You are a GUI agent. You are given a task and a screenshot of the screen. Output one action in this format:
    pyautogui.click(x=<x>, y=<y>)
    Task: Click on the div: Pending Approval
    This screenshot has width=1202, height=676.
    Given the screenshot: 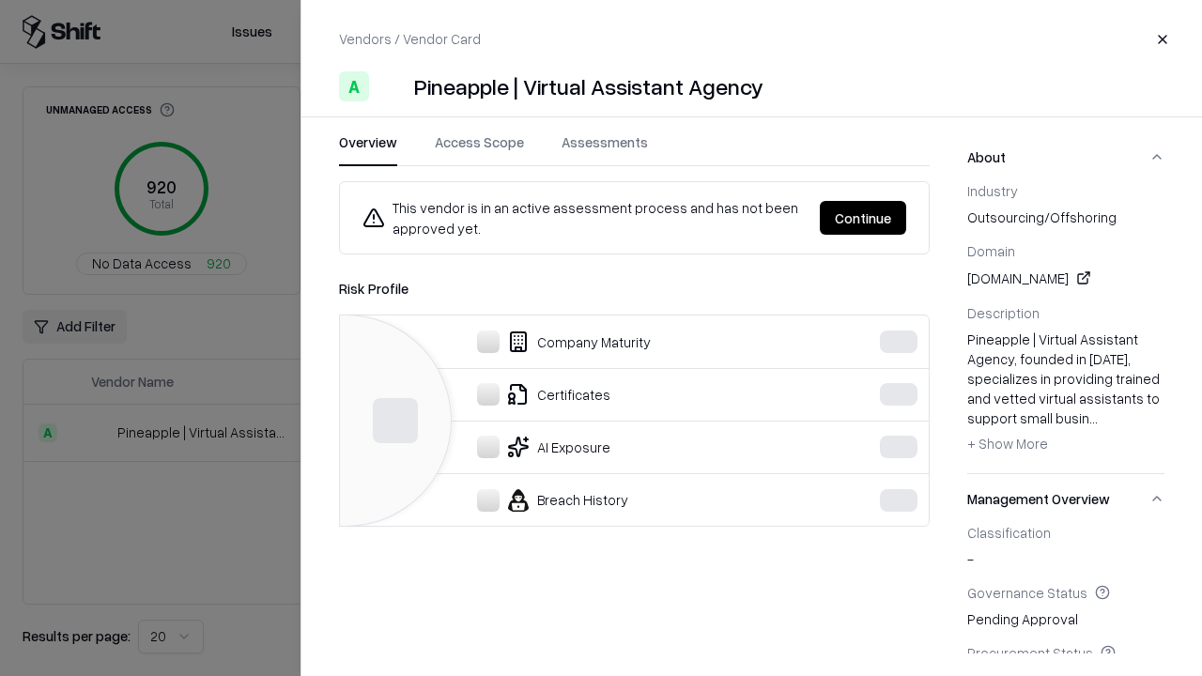 What is the action you would take?
    pyautogui.click(x=1066, y=607)
    